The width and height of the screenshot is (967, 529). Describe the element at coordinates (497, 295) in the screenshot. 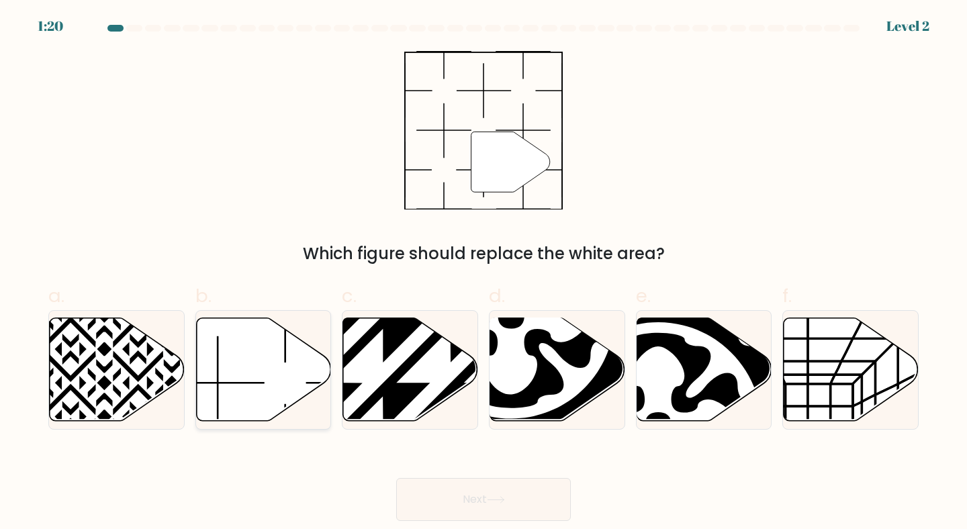

I see `span: d.` at that location.